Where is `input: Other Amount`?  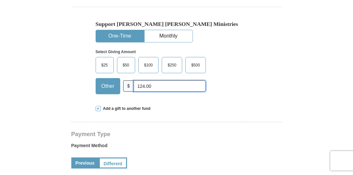 input: Other Amount is located at coordinates (170, 86).